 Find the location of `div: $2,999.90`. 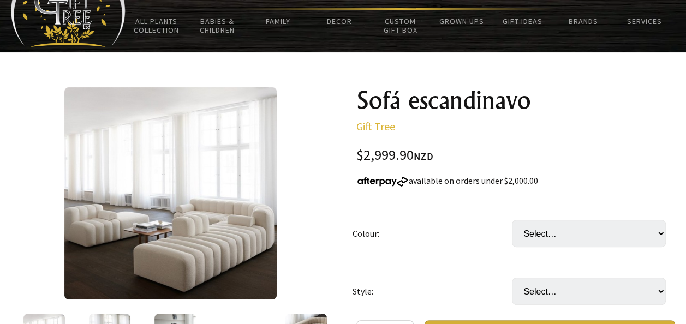

div: $2,999.90 is located at coordinates (515, 155).